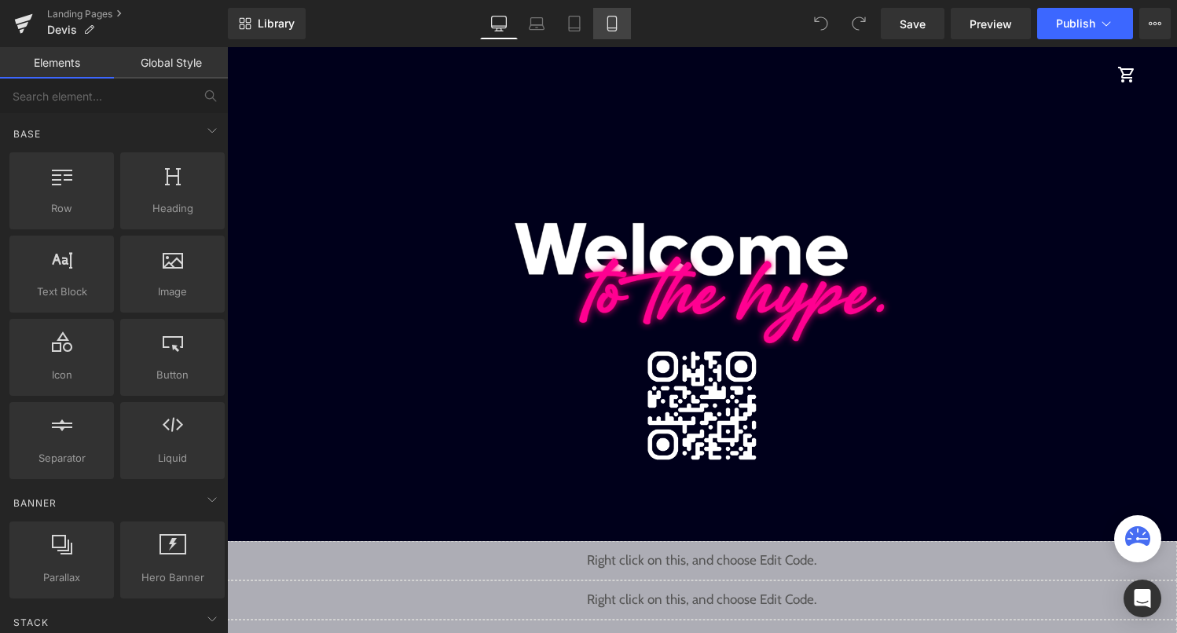 This screenshot has height=633, width=1177. What do you see at coordinates (172, 375) in the screenshot?
I see `span: Button` at bounding box center [172, 375].